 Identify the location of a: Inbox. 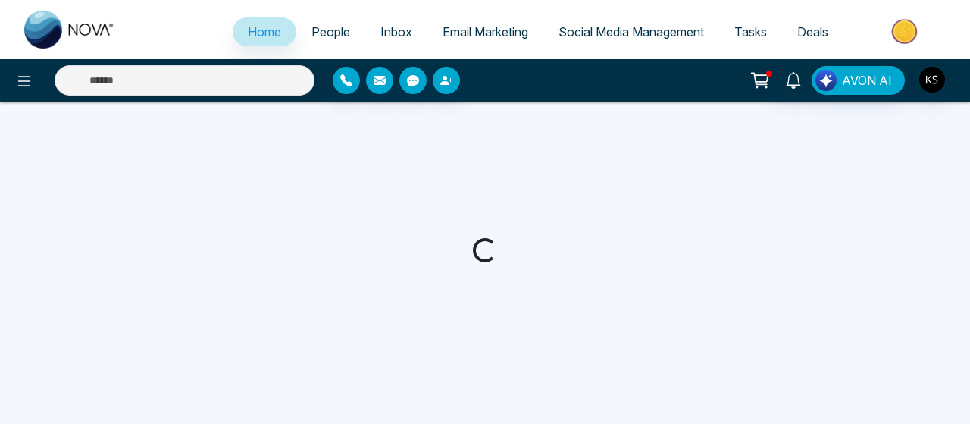
(396, 32).